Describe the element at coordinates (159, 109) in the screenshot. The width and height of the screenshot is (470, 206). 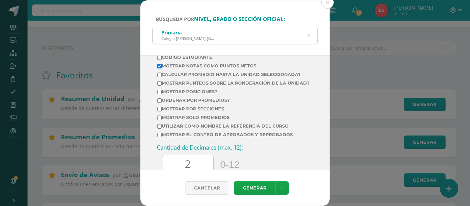
I see `input: Mostrar por secciones` at that location.